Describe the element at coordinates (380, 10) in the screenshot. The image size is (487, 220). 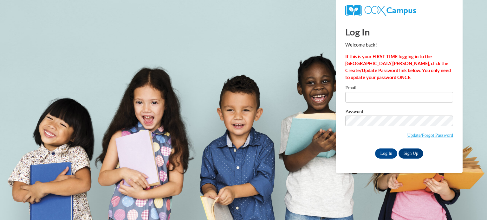
I see `a: COX Campus` at that location.